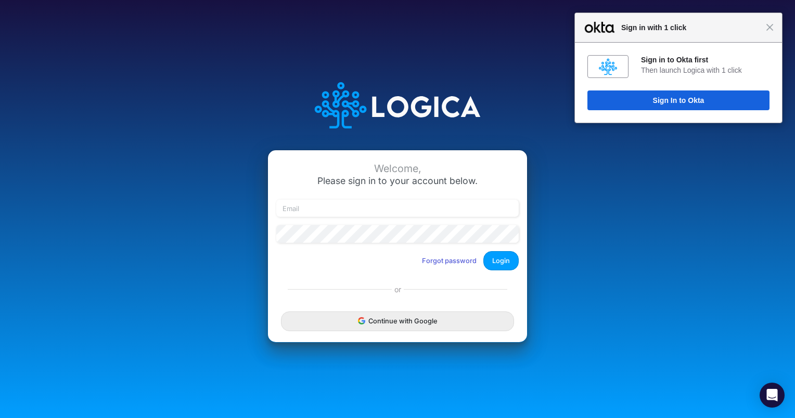 This screenshot has height=418, width=795. Describe the element at coordinates (770, 27) in the screenshot. I see `span: Close` at that location.